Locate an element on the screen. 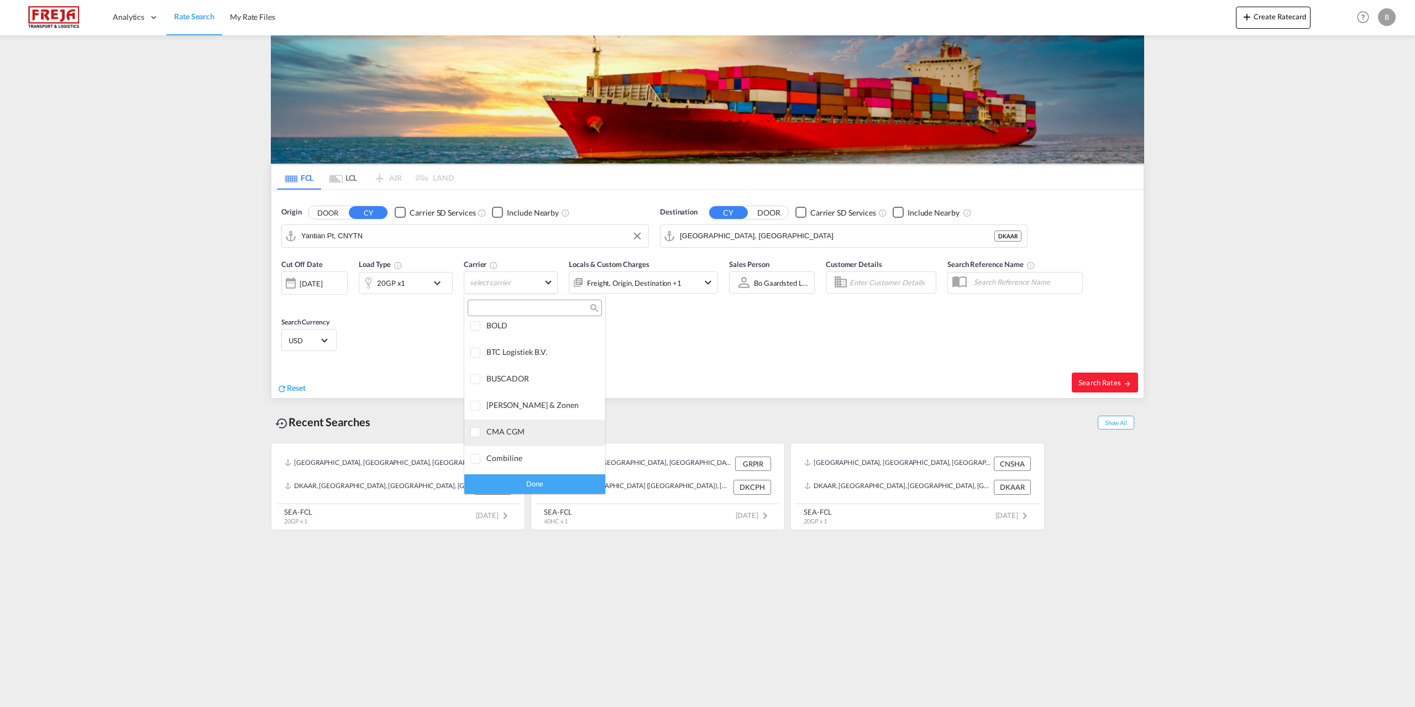 The height and width of the screenshot is (707, 1415). div: Done is located at coordinates (534, 484).